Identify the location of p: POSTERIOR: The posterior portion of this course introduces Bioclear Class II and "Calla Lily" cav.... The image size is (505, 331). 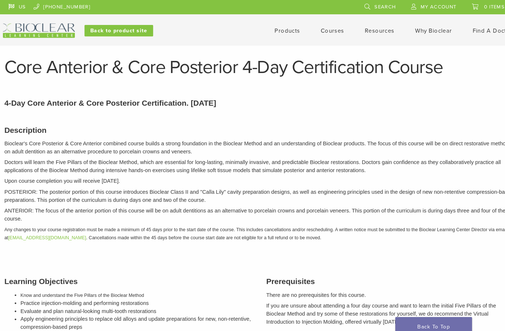
(253, 188).